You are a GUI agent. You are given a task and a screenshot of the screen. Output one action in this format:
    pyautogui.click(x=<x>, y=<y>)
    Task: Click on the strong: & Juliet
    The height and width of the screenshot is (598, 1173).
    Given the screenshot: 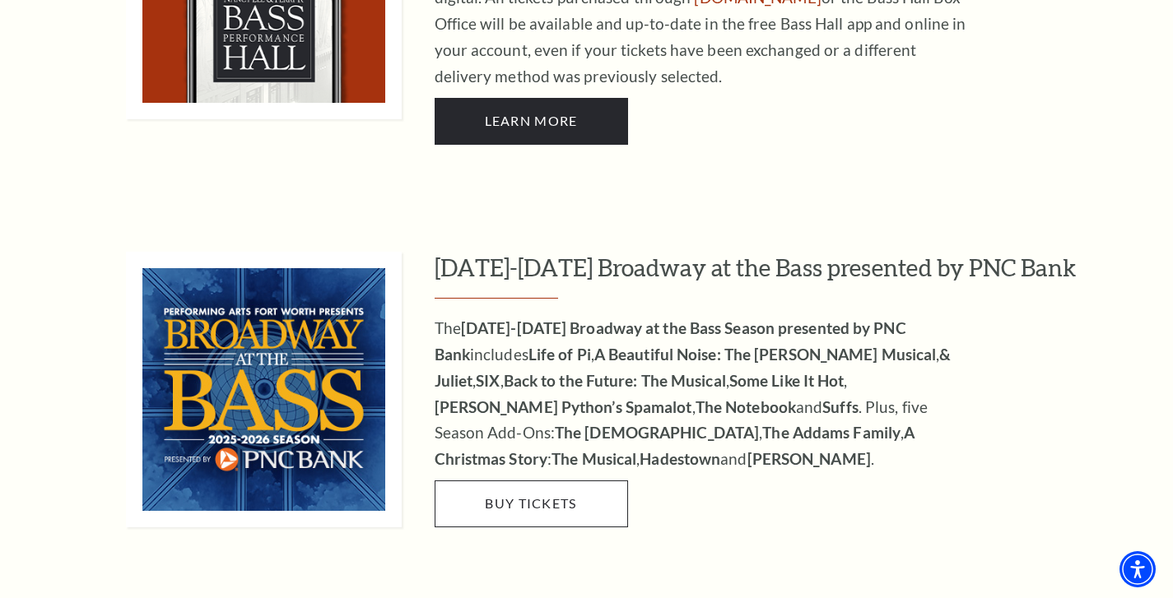 What is the action you would take?
    pyautogui.click(x=693, y=367)
    